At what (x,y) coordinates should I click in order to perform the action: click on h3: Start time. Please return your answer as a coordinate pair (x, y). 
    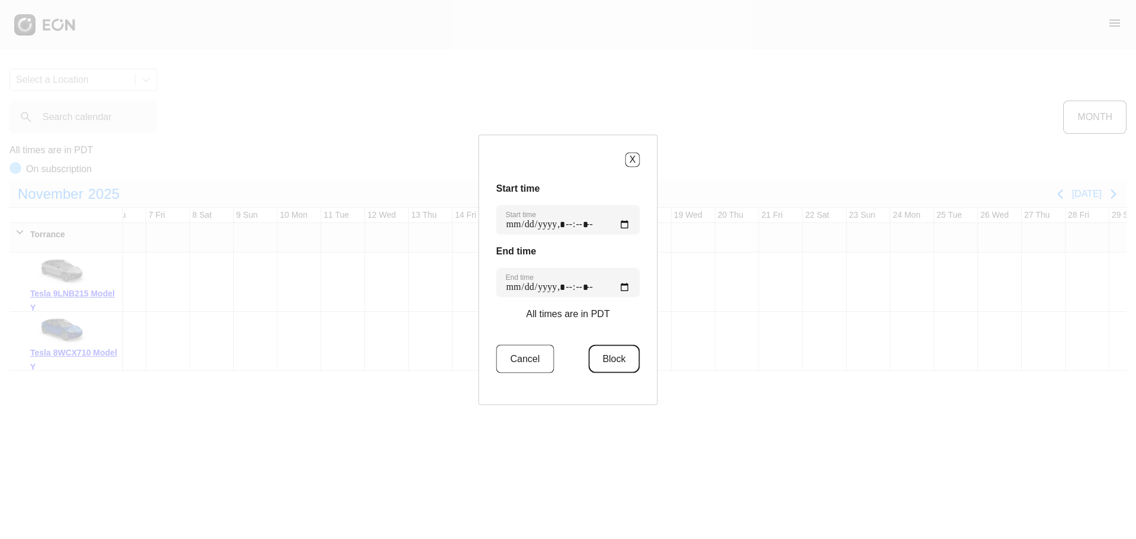
    Looking at the image, I should click on (568, 188).